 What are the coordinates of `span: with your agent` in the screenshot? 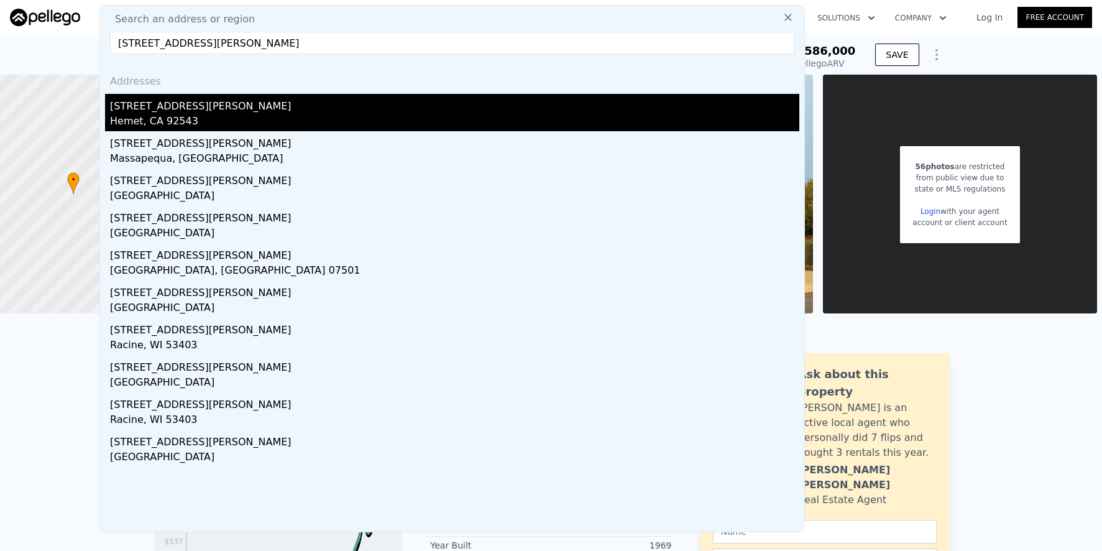 It's located at (970, 211).